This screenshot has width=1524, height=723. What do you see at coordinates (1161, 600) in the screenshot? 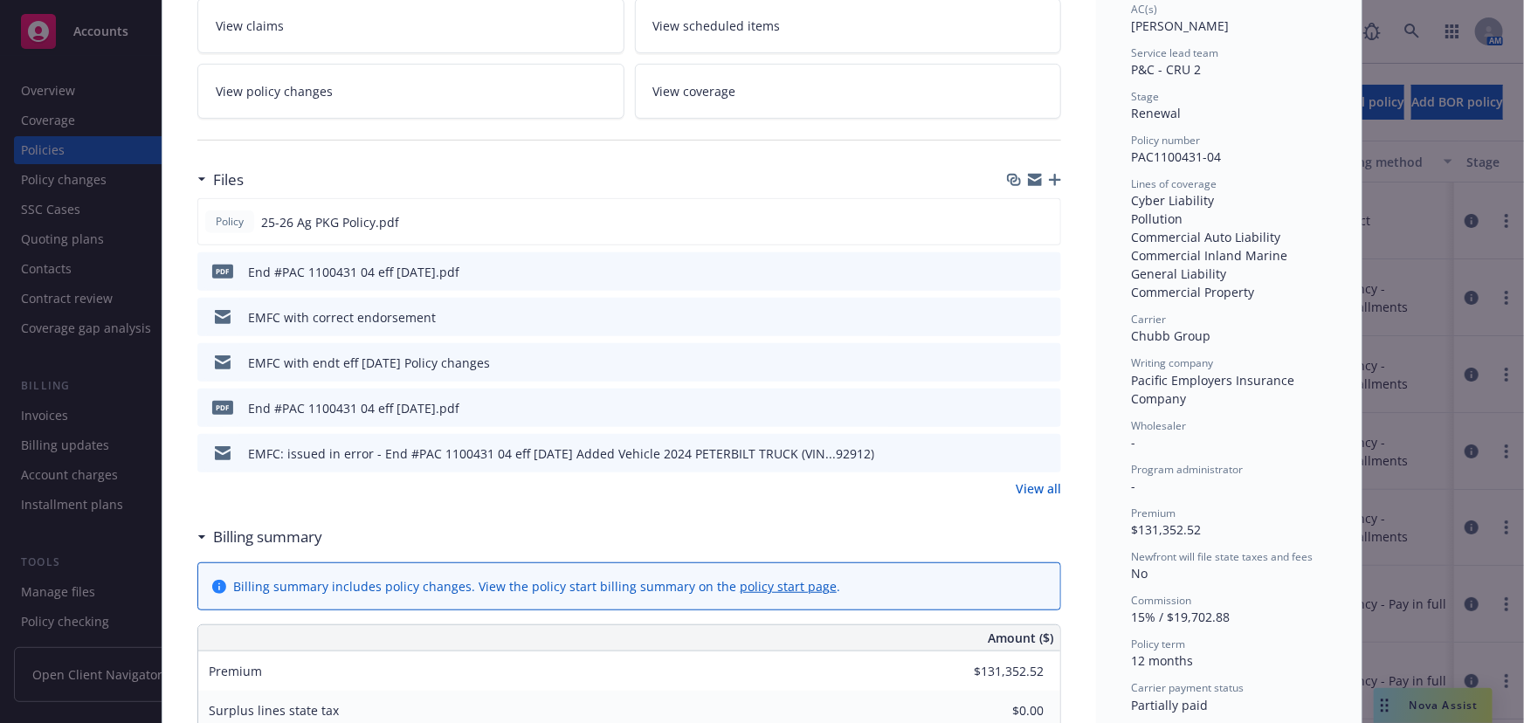
I see `span: Commission` at bounding box center [1161, 600].